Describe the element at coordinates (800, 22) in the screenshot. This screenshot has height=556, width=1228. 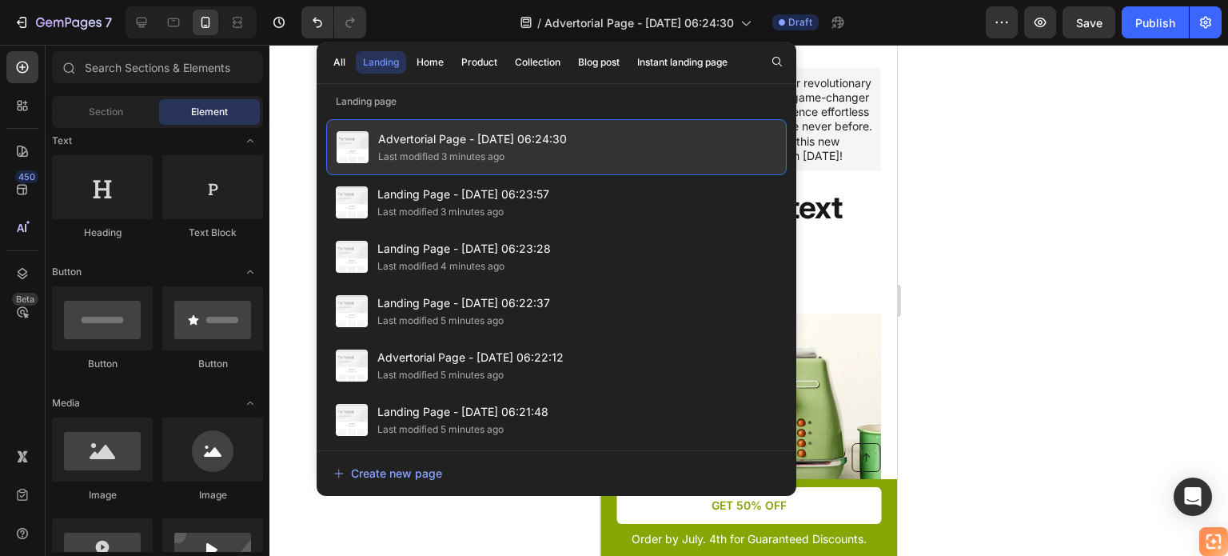
I see `span: Draft` at that location.